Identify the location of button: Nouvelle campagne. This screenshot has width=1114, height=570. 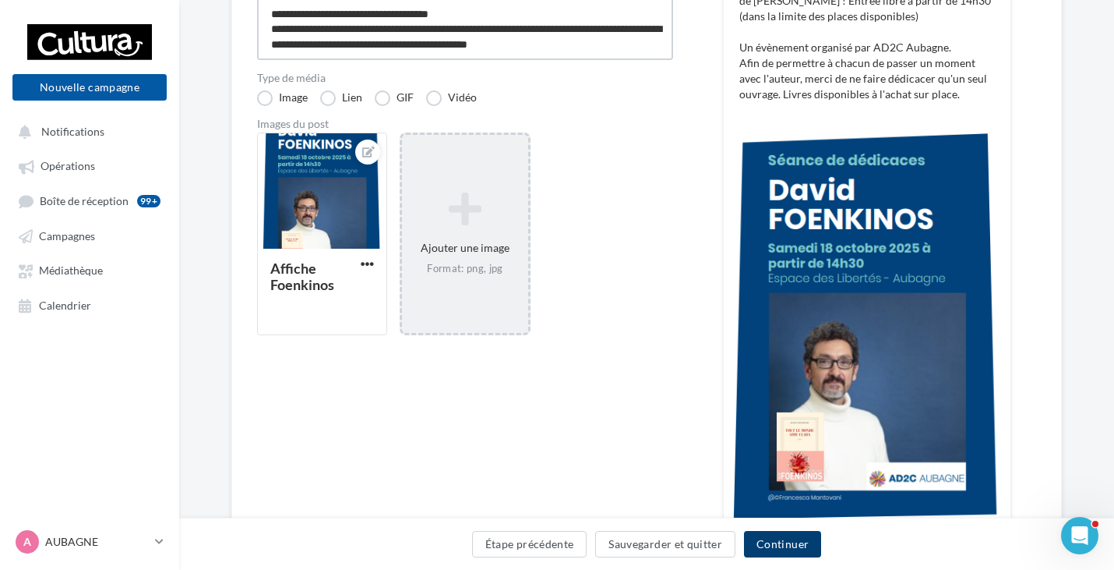
(90, 87).